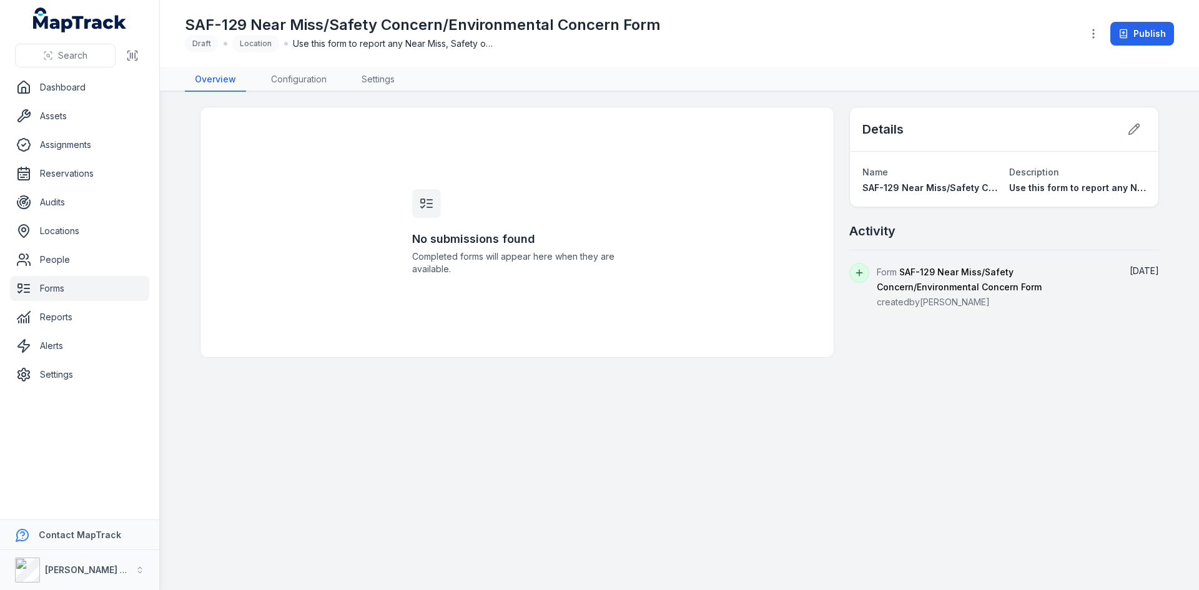 Image resolution: width=1199 pixels, height=590 pixels. I want to click on span: Completed forms will appear here when they are available., so click(517, 263).